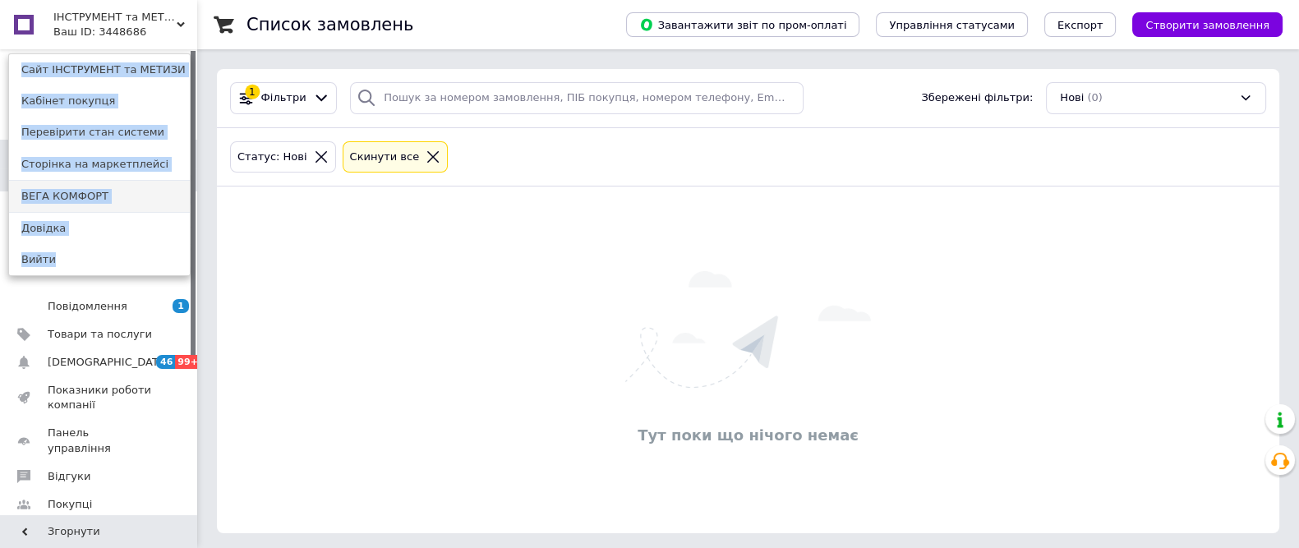  What do you see at coordinates (188, 361) in the screenshot?
I see `span: 99+` at bounding box center [188, 361].